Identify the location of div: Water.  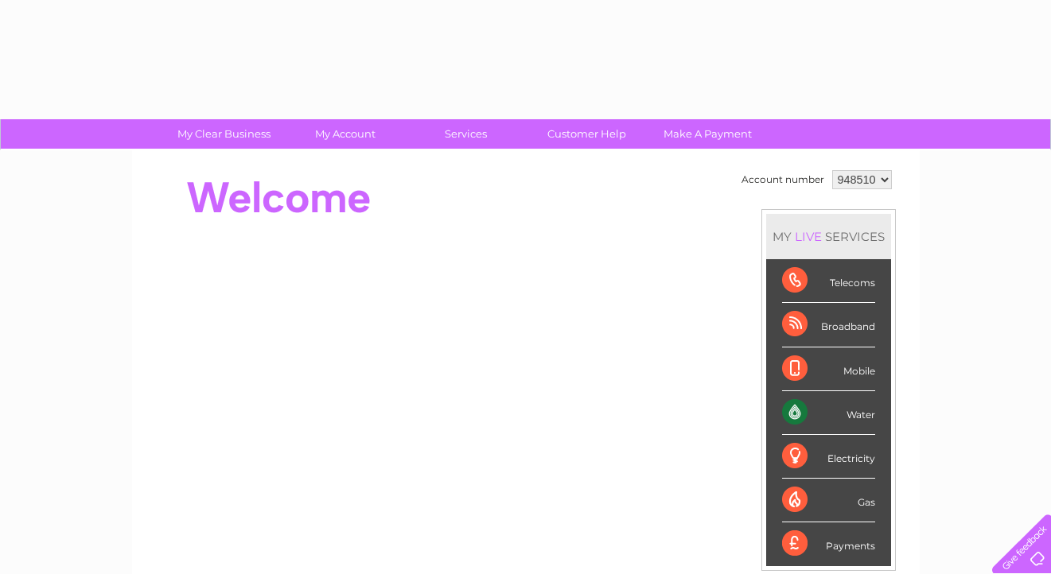
(828, 413).